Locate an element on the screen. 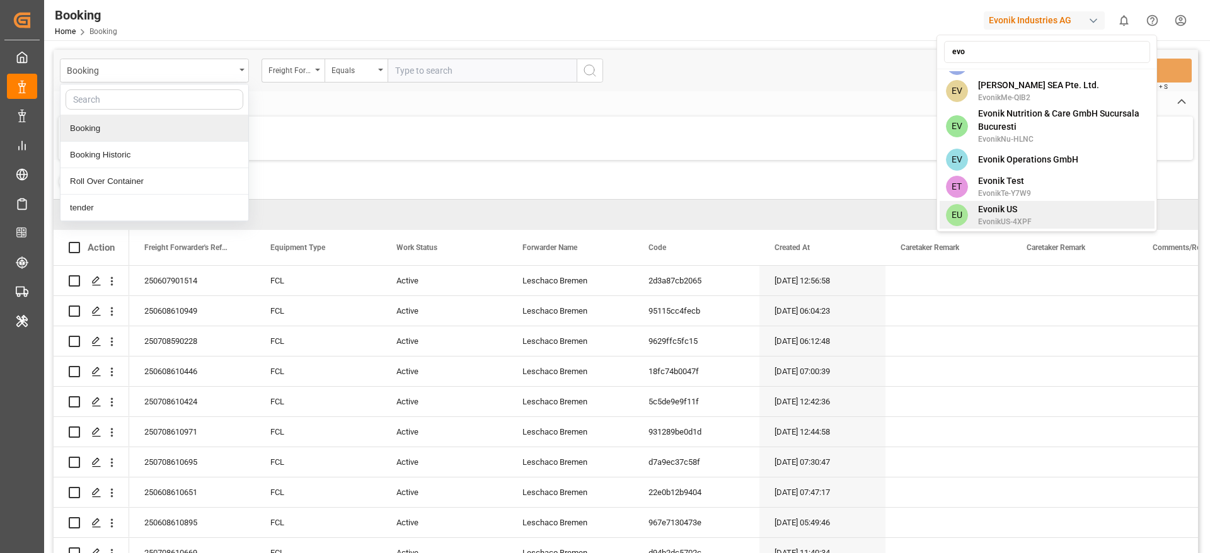  span: ET is located at coordinates (957, 187).